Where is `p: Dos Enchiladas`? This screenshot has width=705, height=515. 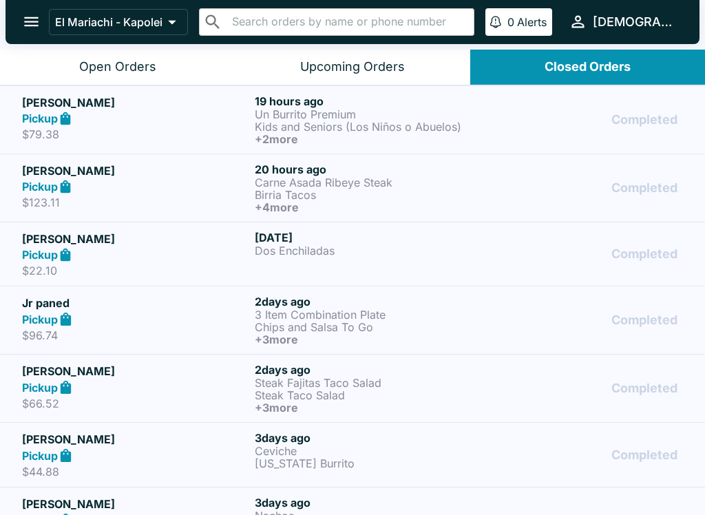 p: Dos Enchiladas is located at coordinates (368, 251).